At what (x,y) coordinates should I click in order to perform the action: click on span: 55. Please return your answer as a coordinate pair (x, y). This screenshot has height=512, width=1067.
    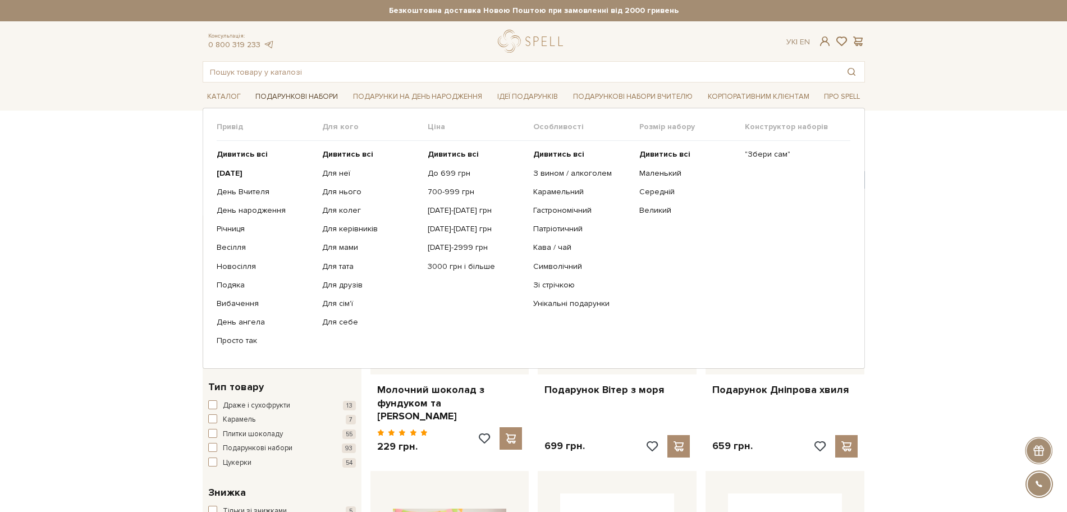
    Looking at the image, I should click on (349, 434).